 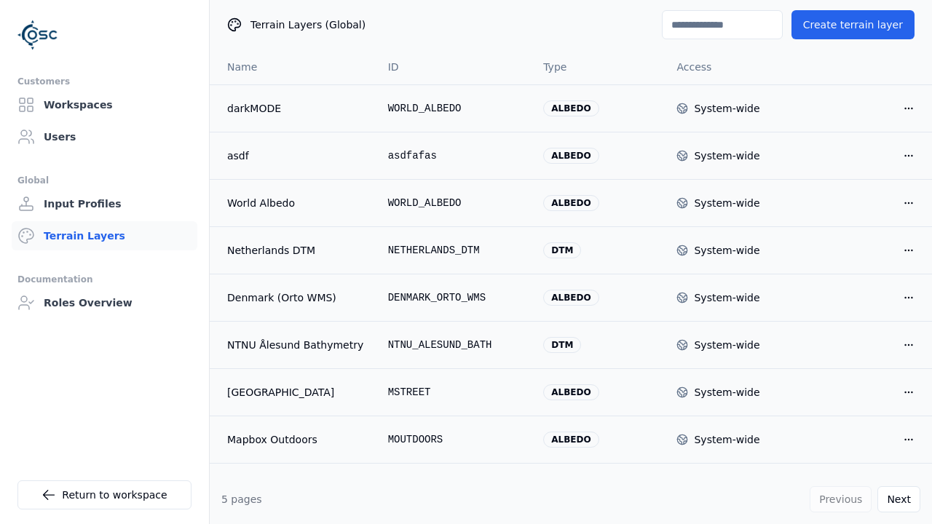 I want to click on th: ID, so click(x=454, y=67).